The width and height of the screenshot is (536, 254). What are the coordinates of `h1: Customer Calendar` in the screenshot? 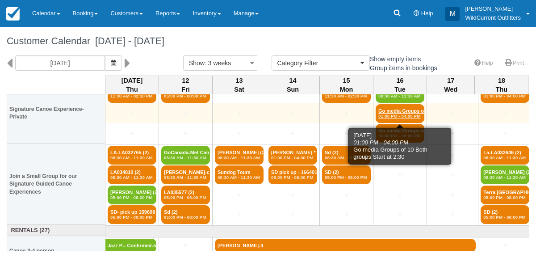 It's located at (268, 41).